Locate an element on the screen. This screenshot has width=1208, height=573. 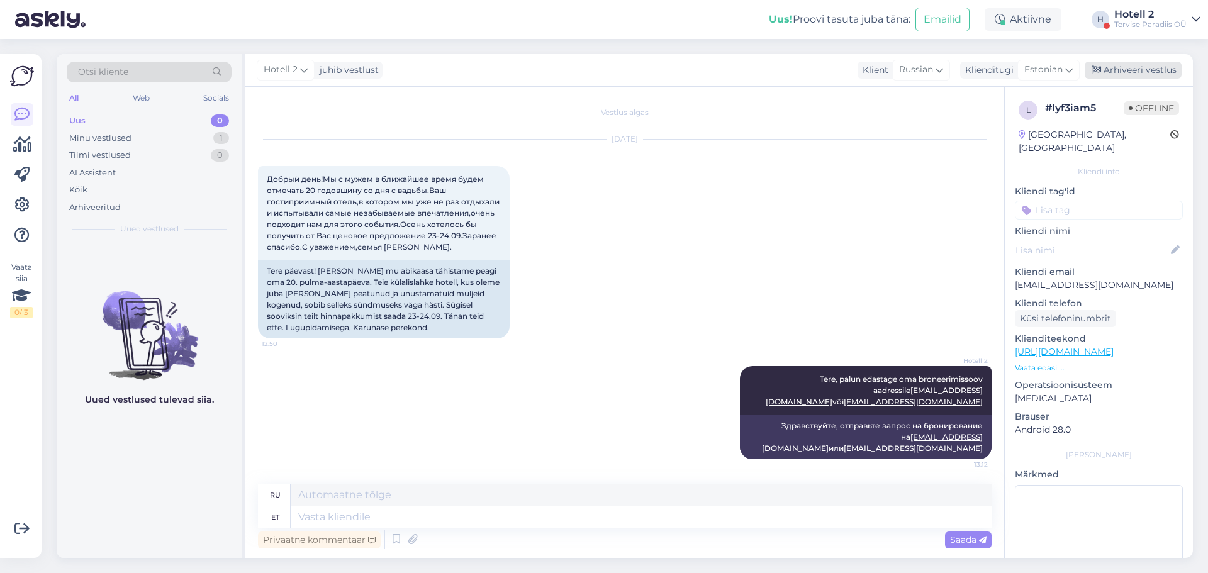
div: Proovi tasuta juba täna: is located at coordinates (839, 20).